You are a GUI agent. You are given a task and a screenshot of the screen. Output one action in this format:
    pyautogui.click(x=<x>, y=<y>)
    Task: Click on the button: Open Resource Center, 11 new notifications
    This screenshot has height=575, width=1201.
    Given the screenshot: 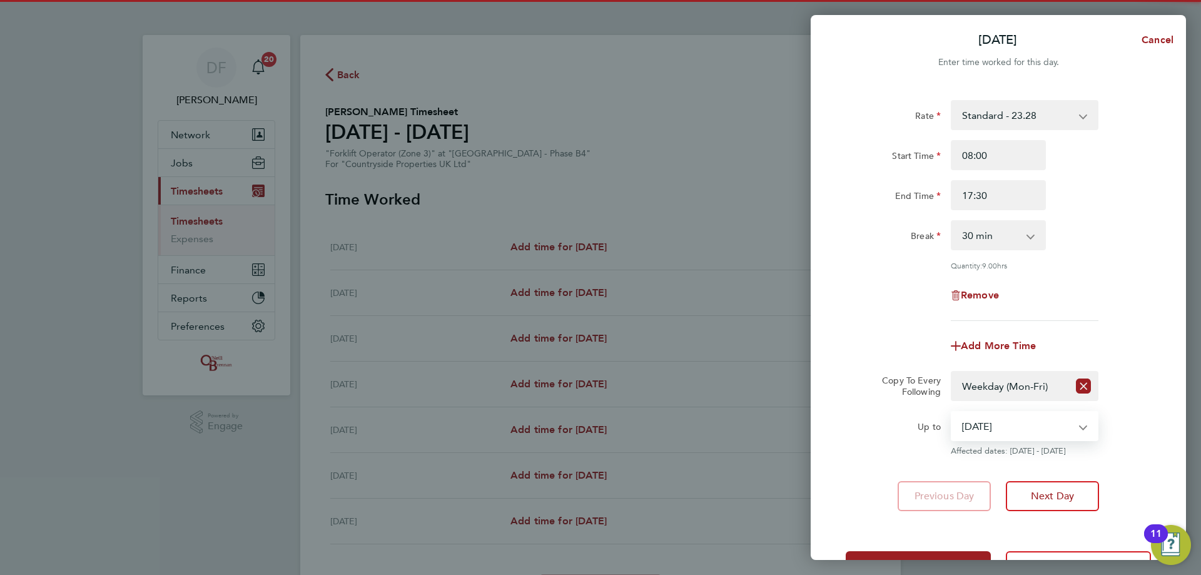 What is the action you would take?
    pyautogui.click(x=1171, y=545)
    